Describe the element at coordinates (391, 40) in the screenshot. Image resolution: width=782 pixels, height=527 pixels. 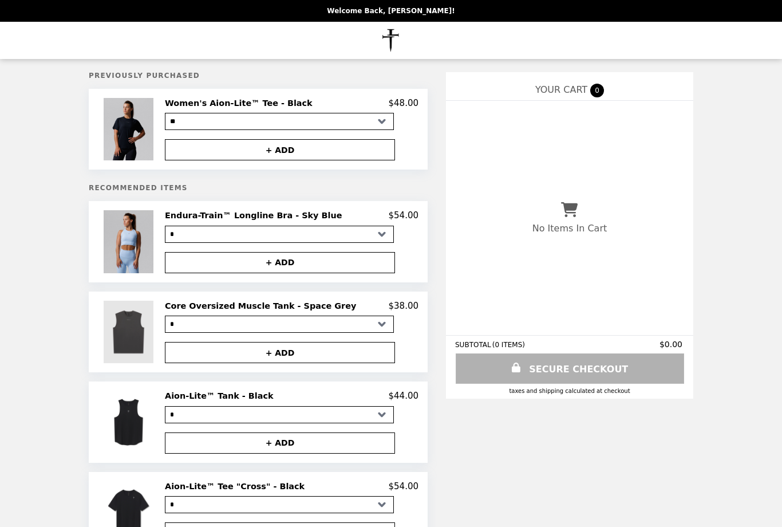
I see `img: Brand Logo` at that location.